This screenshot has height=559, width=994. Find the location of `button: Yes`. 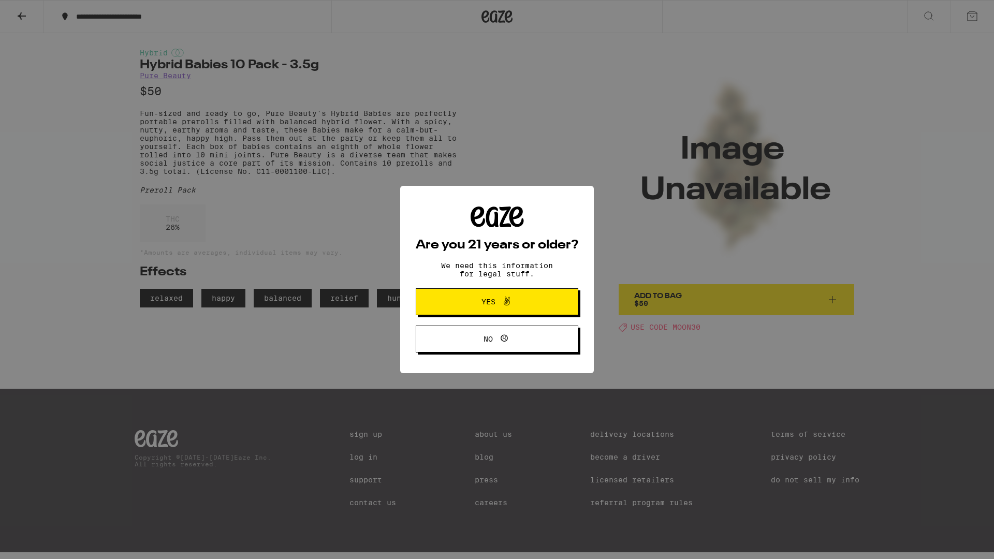

button: Yes is located at coordinates (497, 302).